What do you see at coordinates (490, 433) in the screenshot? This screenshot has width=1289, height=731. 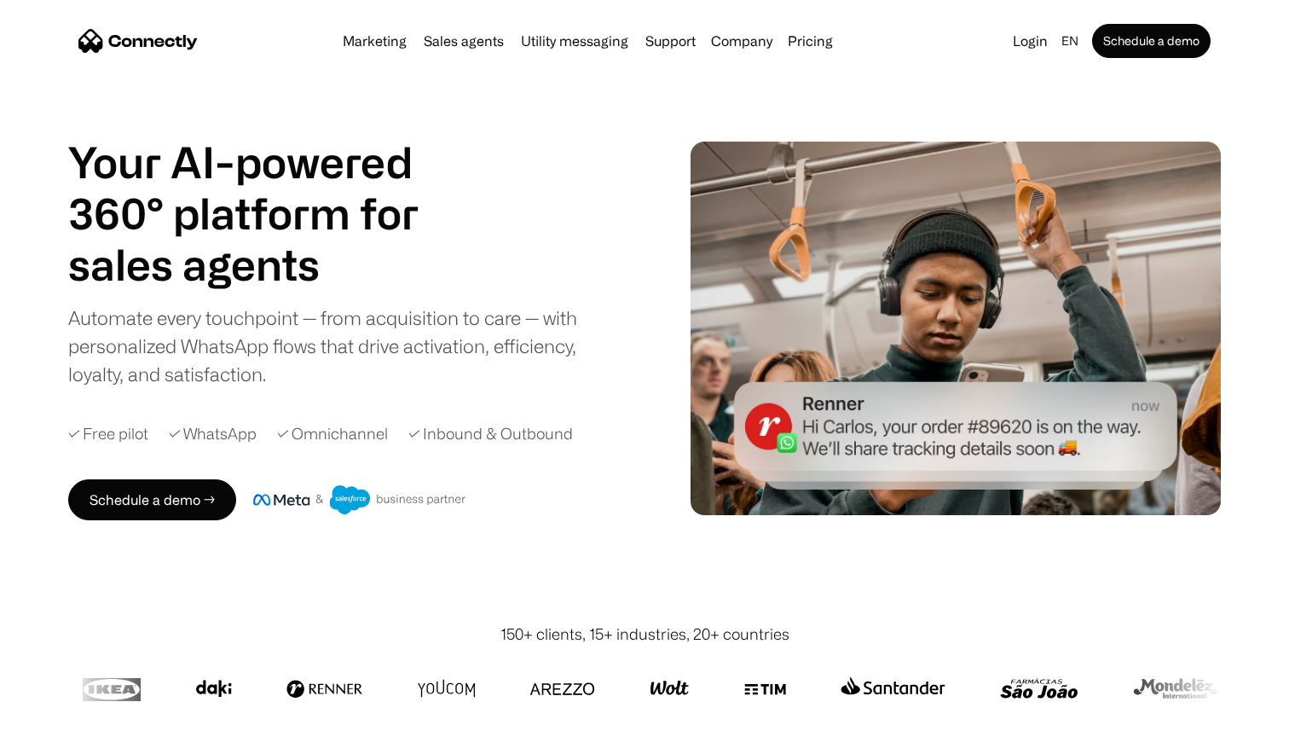 I see `div: ✓ Inbound & Outbound` at bounding box center [490, 433].